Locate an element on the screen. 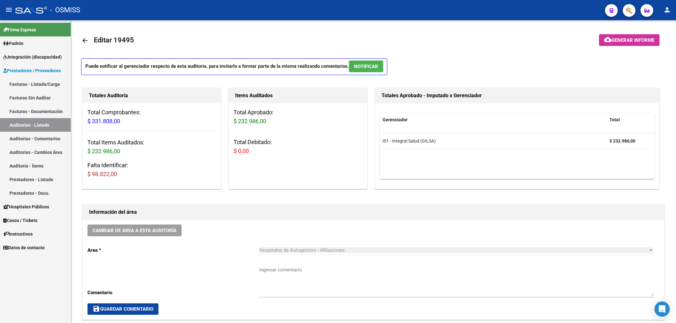  span: I01 - Integral Salud (GILSA) is located at coordinates (409, 141).